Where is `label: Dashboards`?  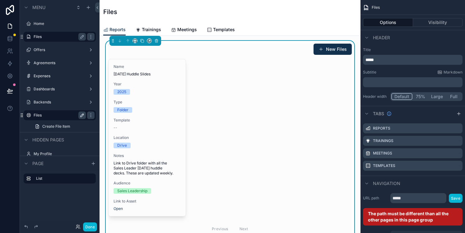 label: Dashboards is located at coordinates (60, 89).